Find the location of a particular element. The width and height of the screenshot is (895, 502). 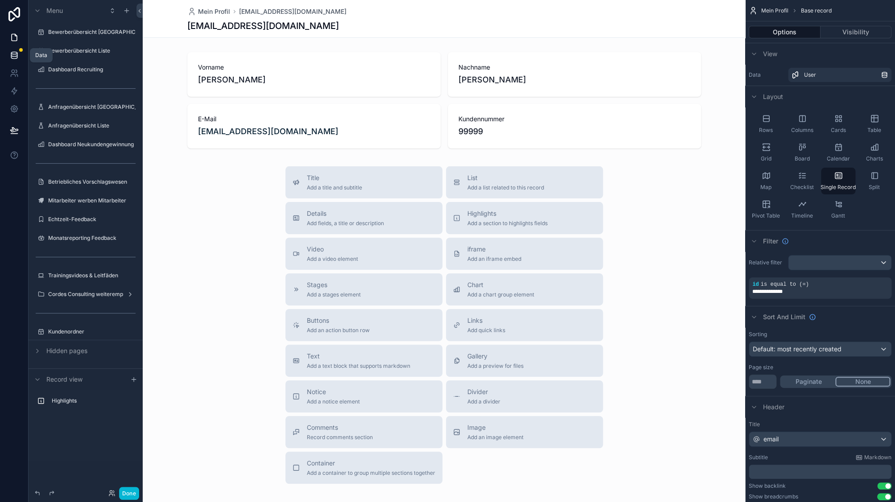

button: Rows is located at coordinates (766, 124).